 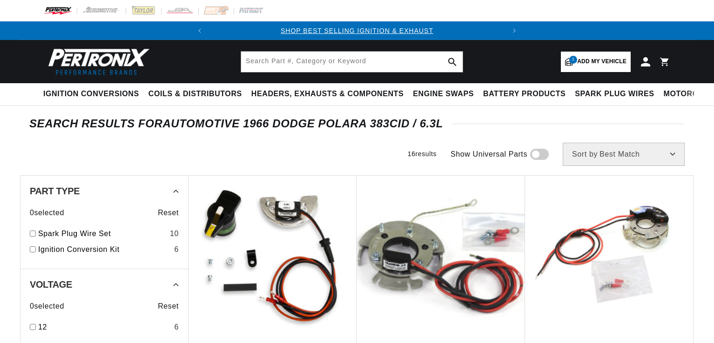 I want to click on input: Search Part #, Category or Keyword, so click(x=352, y=62).